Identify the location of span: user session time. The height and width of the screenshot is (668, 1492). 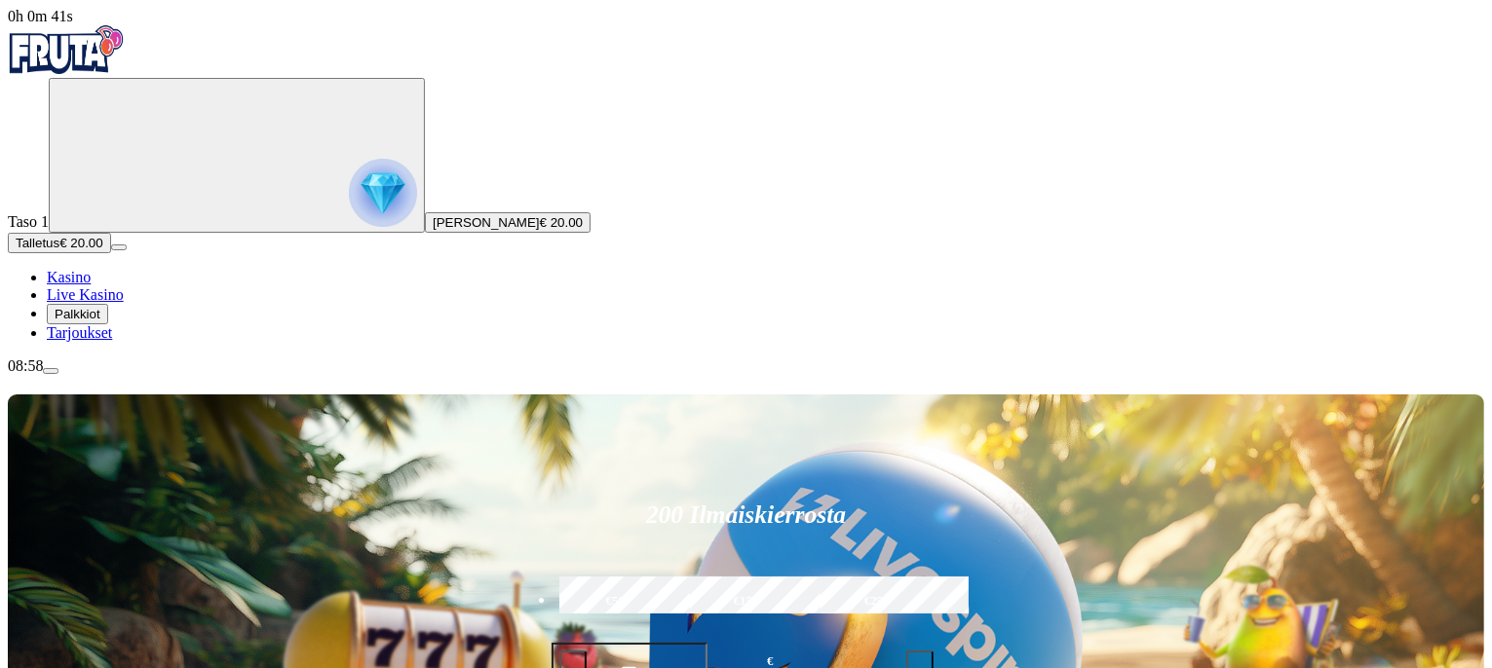
(40, 16).